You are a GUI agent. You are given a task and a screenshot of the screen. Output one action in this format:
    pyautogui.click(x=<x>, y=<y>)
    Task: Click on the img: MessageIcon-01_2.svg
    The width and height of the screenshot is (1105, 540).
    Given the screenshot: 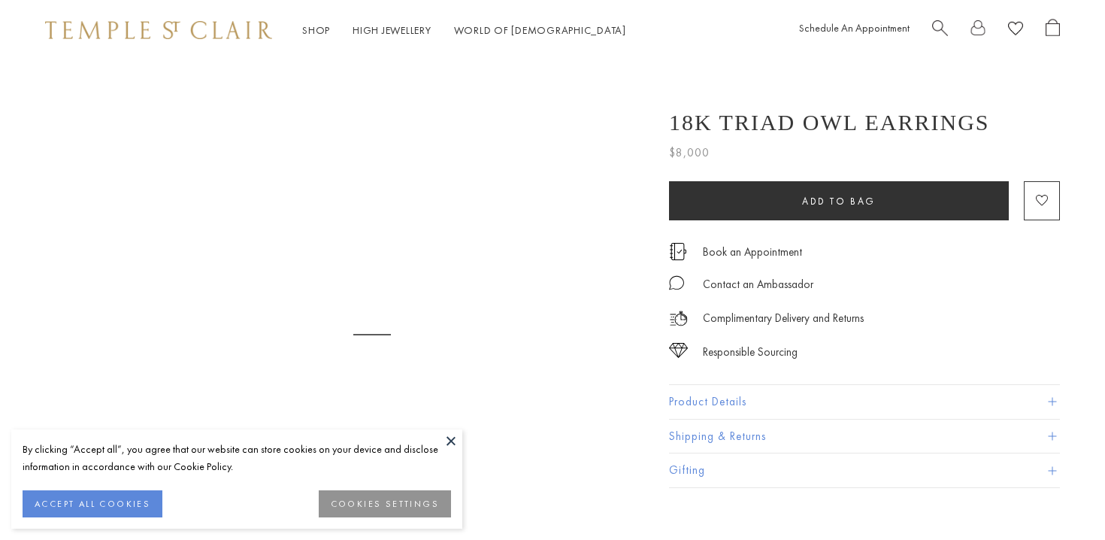 What is the action you would take?
    pyautogui.click(x=676, y=283)
    